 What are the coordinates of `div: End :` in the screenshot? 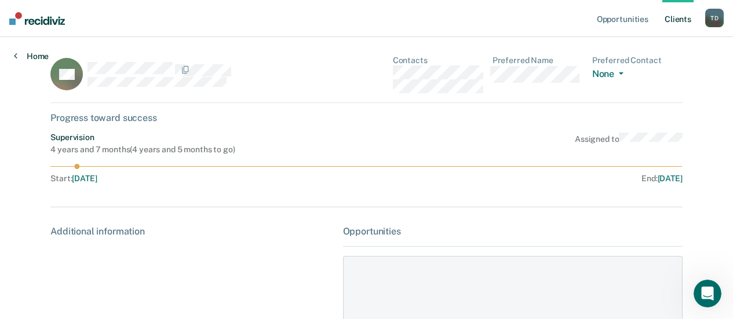 It's located at (527, 179).